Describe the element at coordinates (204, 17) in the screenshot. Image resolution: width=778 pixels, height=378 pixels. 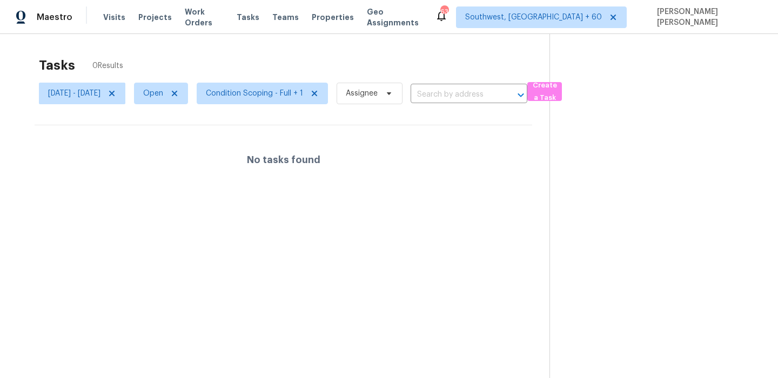
I see `span: Work Orders` at that location.